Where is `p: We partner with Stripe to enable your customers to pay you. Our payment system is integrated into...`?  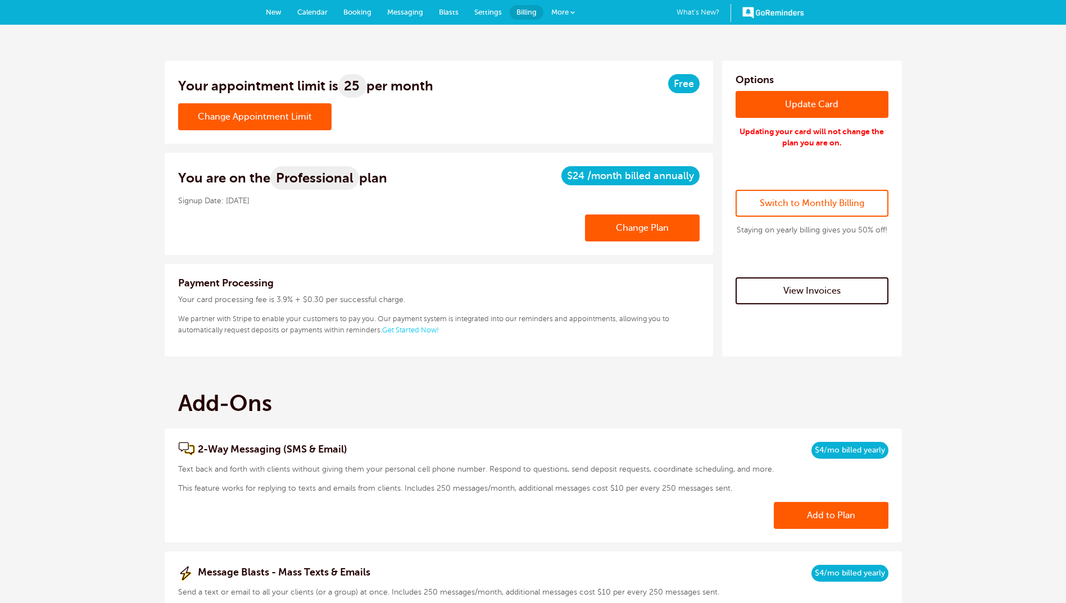
p: We partner with Stripe to enable your customers to pay you. Our payment system is integrated into... is located at coordinates (439, 325).